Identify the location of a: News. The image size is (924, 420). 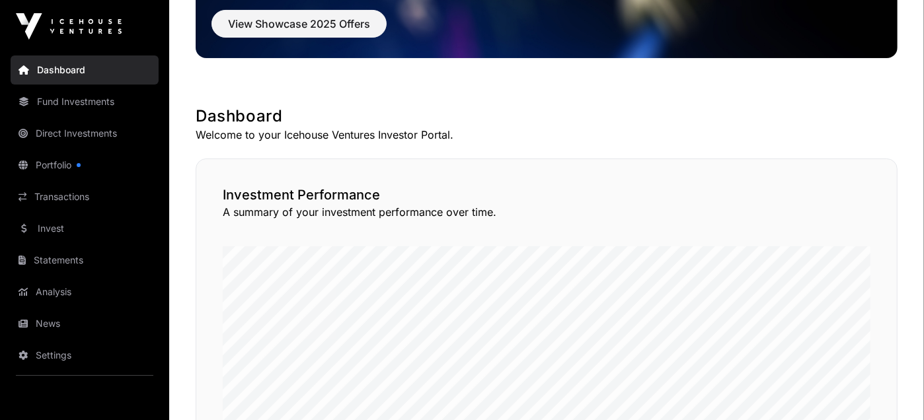
(85, 324).